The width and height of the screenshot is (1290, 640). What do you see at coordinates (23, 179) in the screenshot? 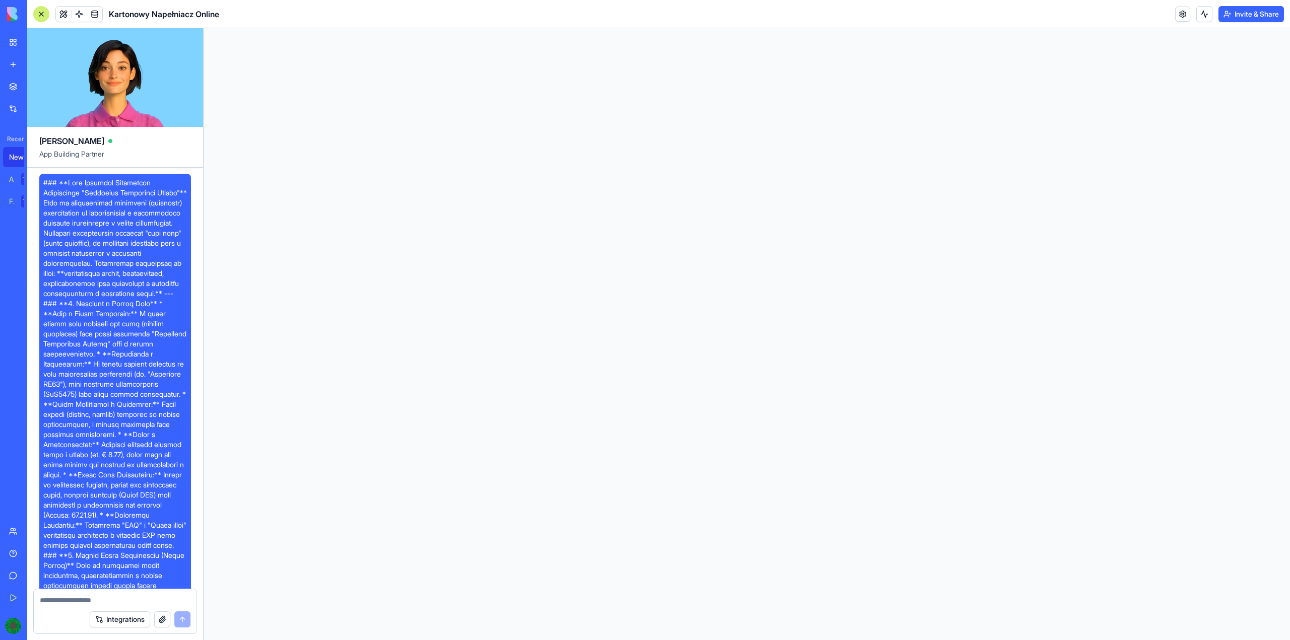
I see `a: AI Logo GeneratorTRY` at bounding box center [23, 179].